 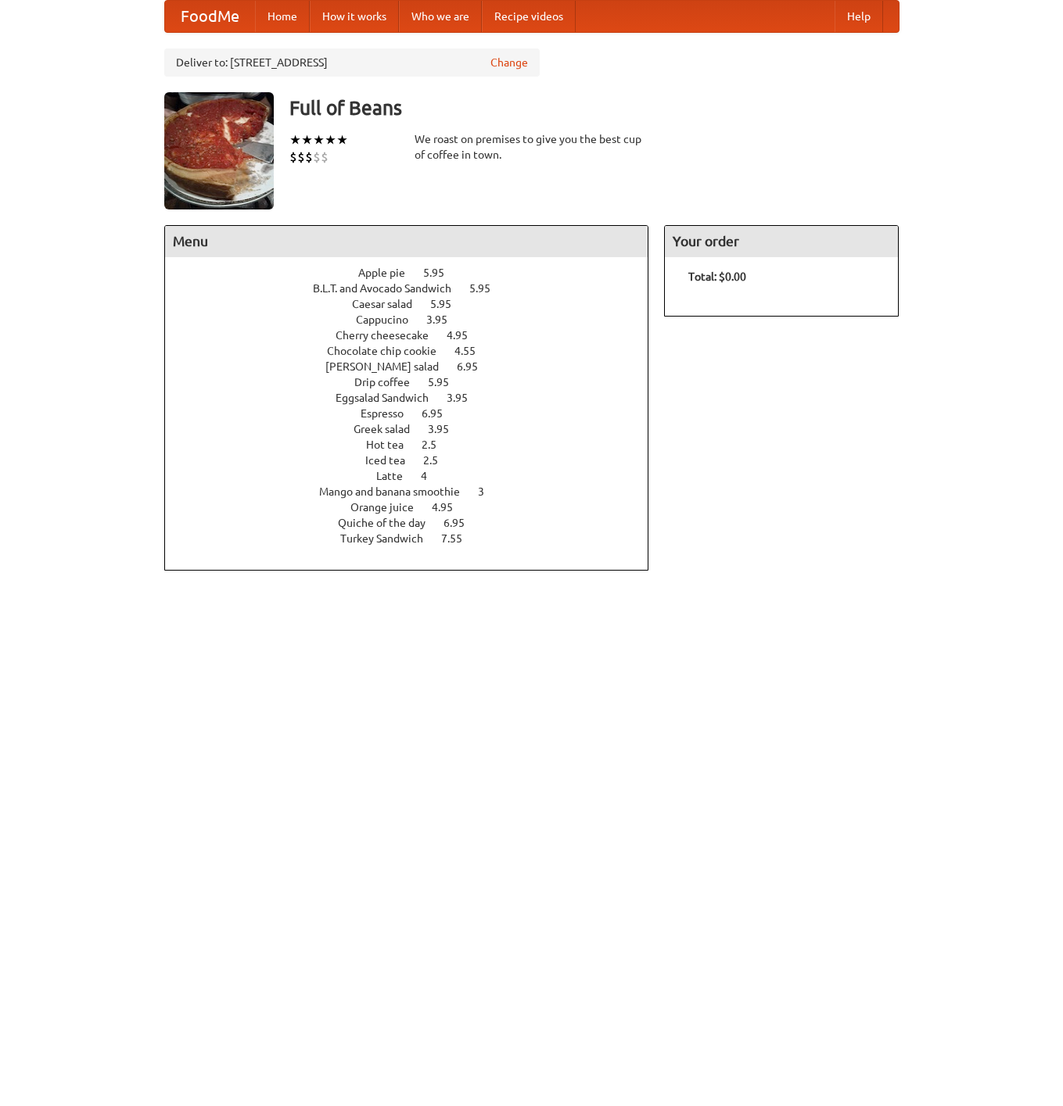 I want to click on a: Cappucino 3.95, so click(x=416, y=320).